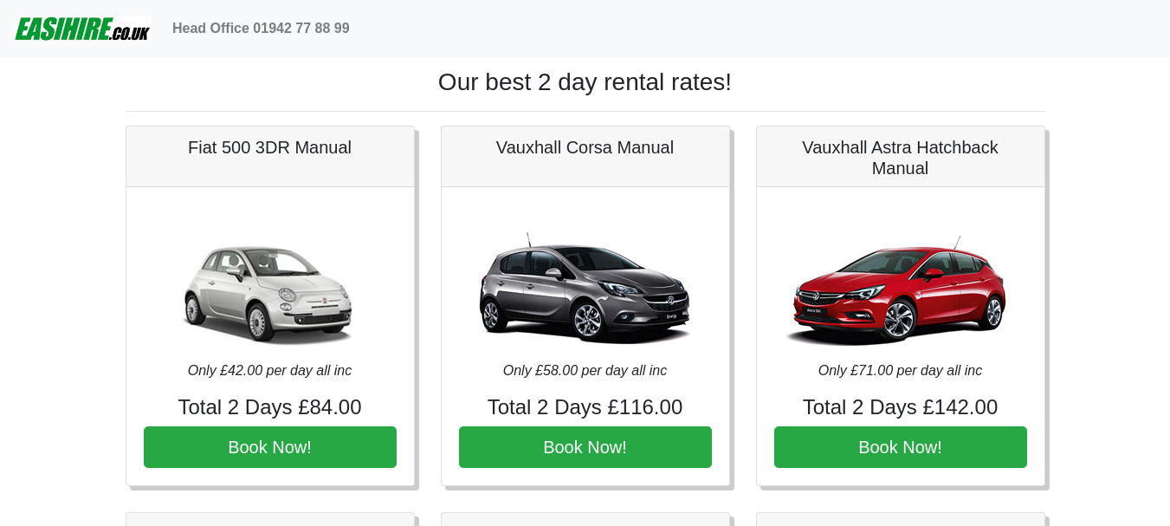 This screenshot has width=1170, height=526. Describe the element at coordinates (270, 282) in the screenshot. I see `img: Fiat 500 3DR Manual` at that location.